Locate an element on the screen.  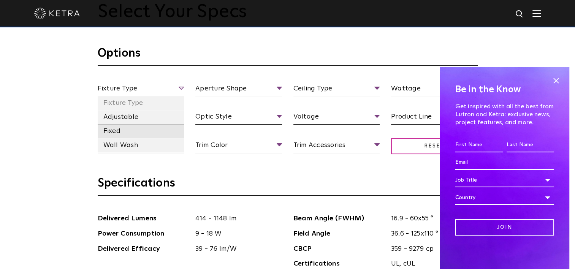
span: 414 - 1148 lm is located at coordinates (236, 218).